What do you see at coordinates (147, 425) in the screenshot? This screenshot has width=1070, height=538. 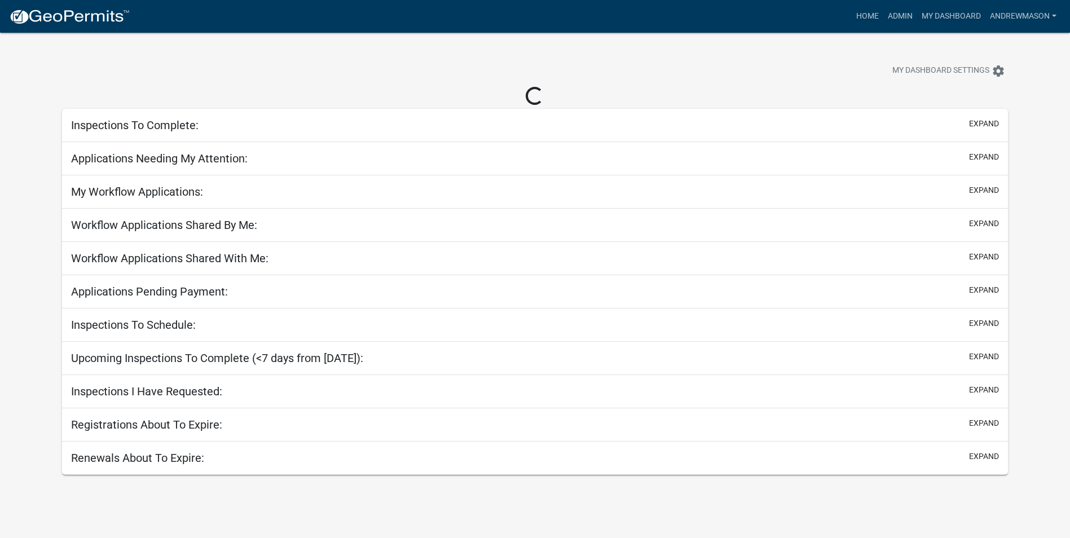 I see `h5: Registrations About To Expire:` at bounding box center [147, 425].